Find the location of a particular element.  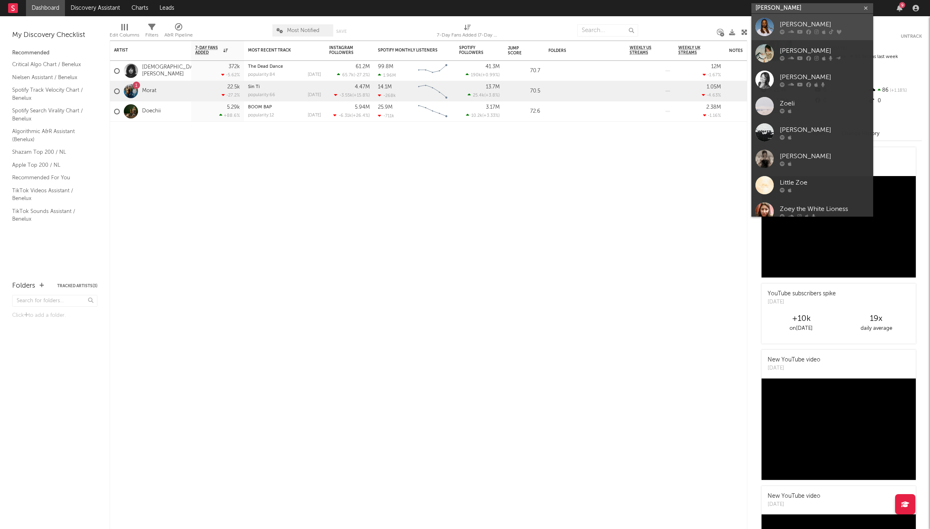

div: New YouTube video is located at coordinates (794, 360).